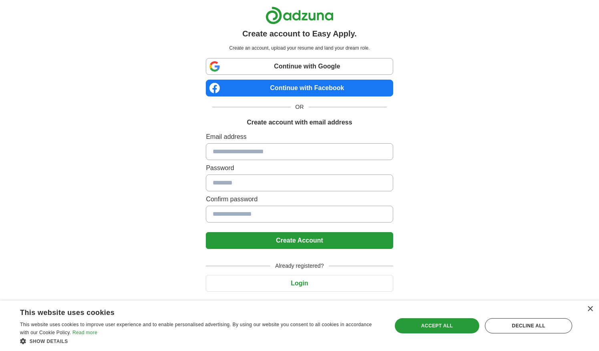 The image size is (599, 351). I want to click on span: Already registered?, so click(299, 266).